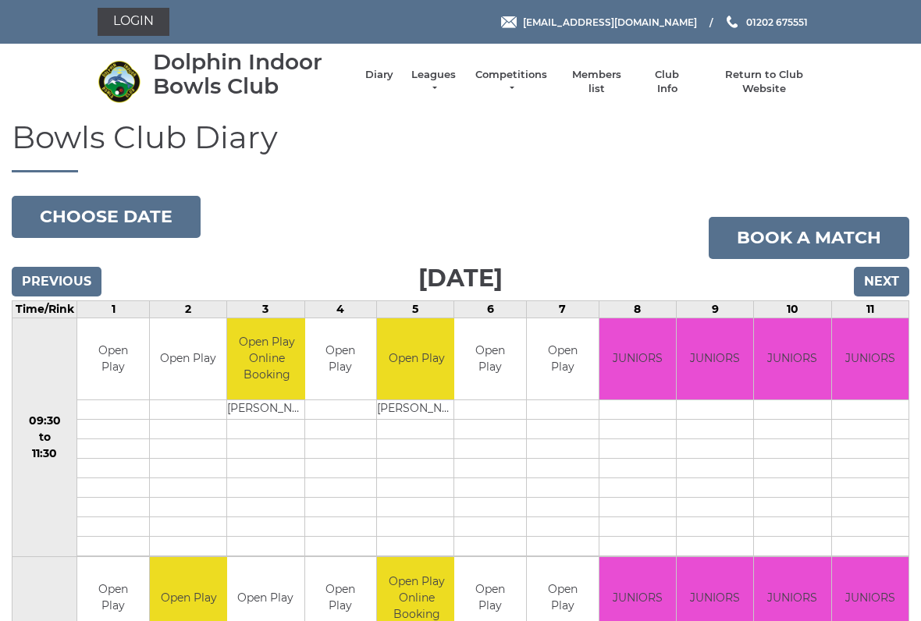 The image size is (921, 621). I want to click on td: 3, so click(265, 309).